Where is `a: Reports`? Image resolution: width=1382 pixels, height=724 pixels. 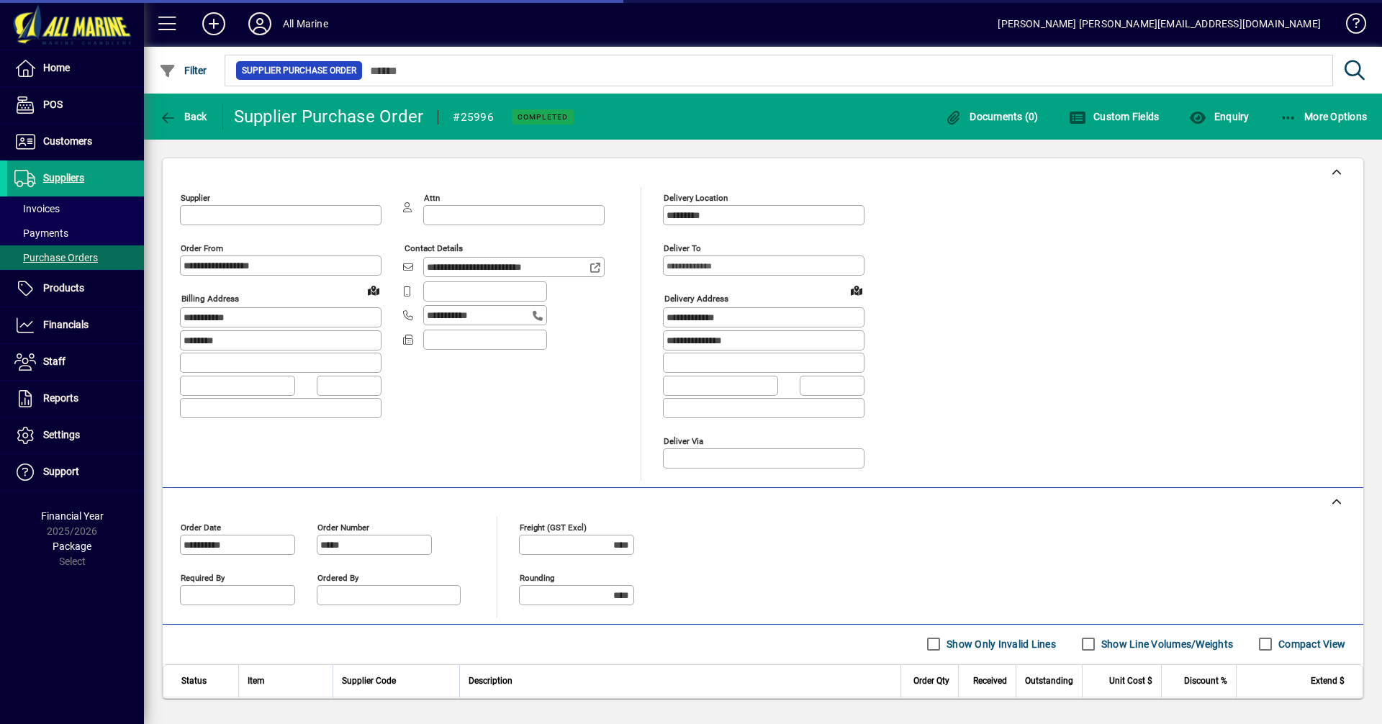 a: Reports is located at coordinates (76, 399).